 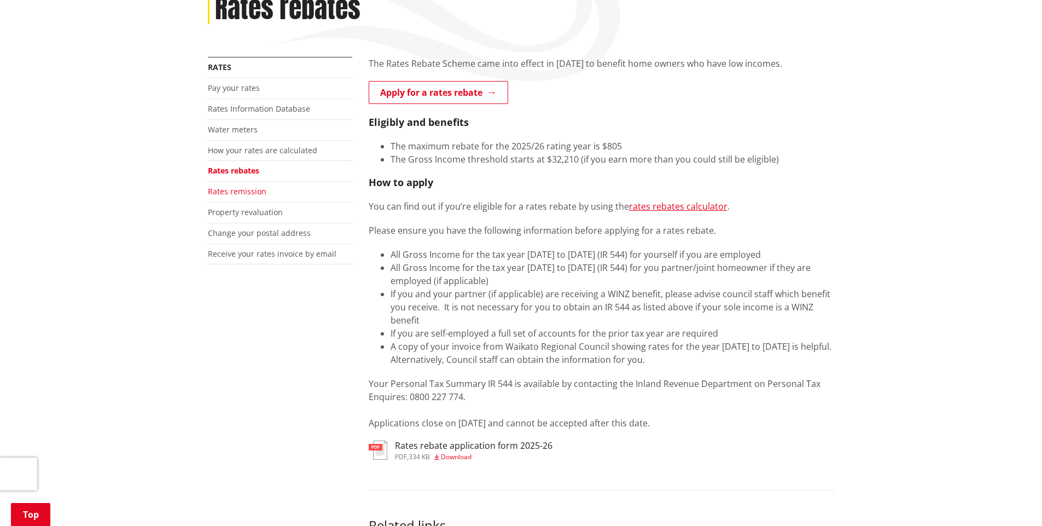 What do you see at coordinates (438, 92) in the screenshot?
I see `a: Apply for a rates rebate` at bounding box center [438, 92].